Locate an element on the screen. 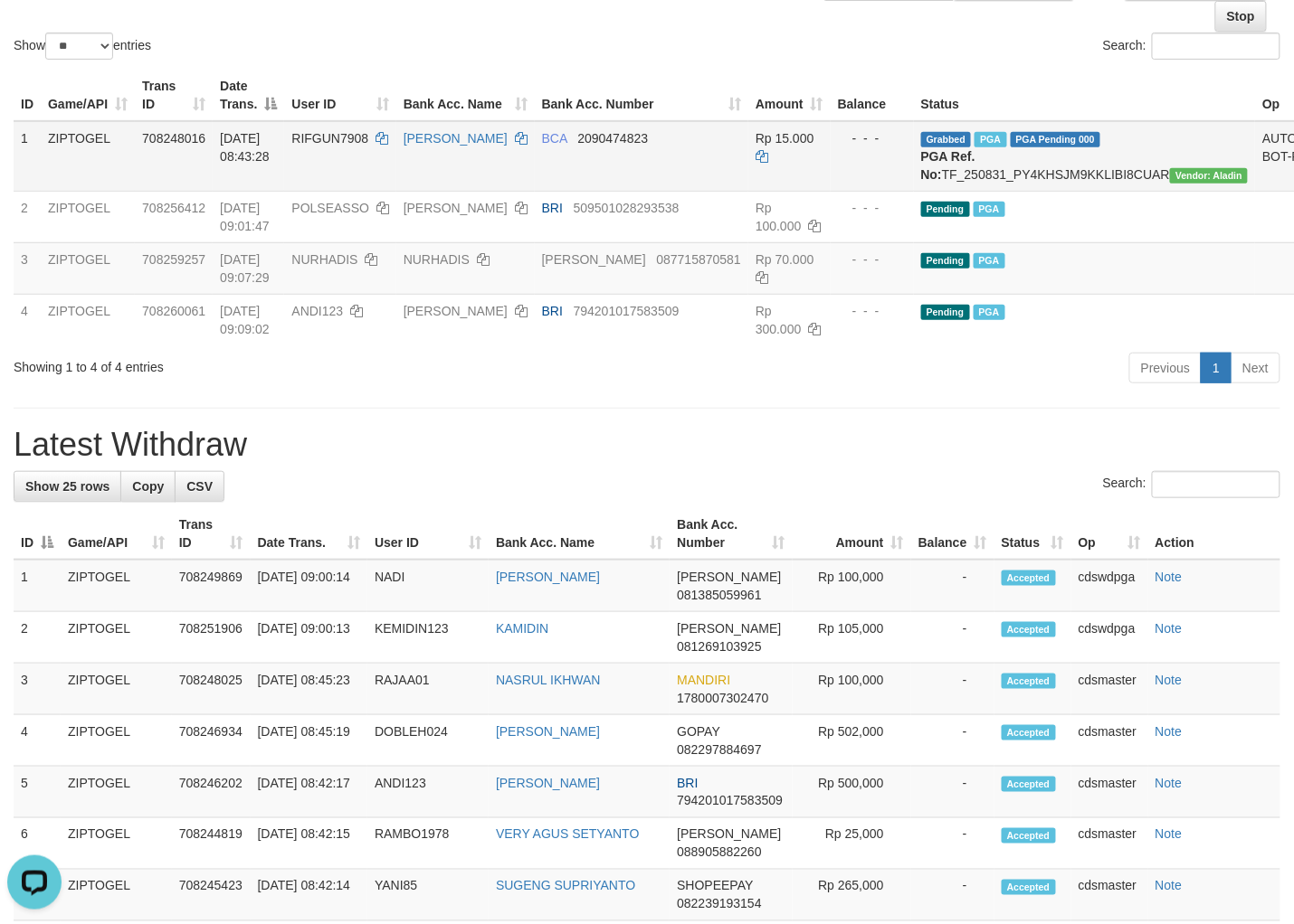 The image size is (1294, 924). td: 3 is located at coordinates (28, 268).